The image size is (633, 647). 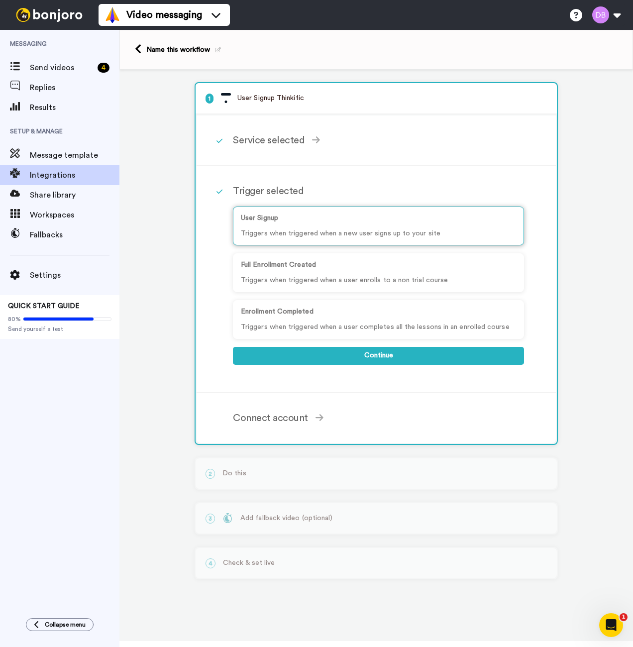 What do you see at coordinates (75, 235) in the screenshot?
I see `span: Fallbacks` at bounding box center [75, 235].